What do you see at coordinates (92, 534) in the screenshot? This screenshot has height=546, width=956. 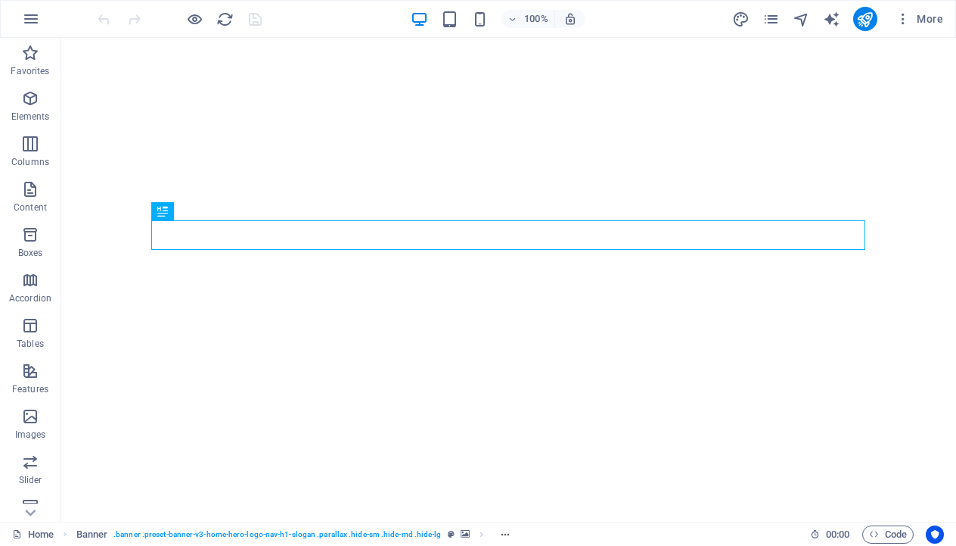 I see `span: Click to select. Double-click to edit` at bounding box center [92, 534].